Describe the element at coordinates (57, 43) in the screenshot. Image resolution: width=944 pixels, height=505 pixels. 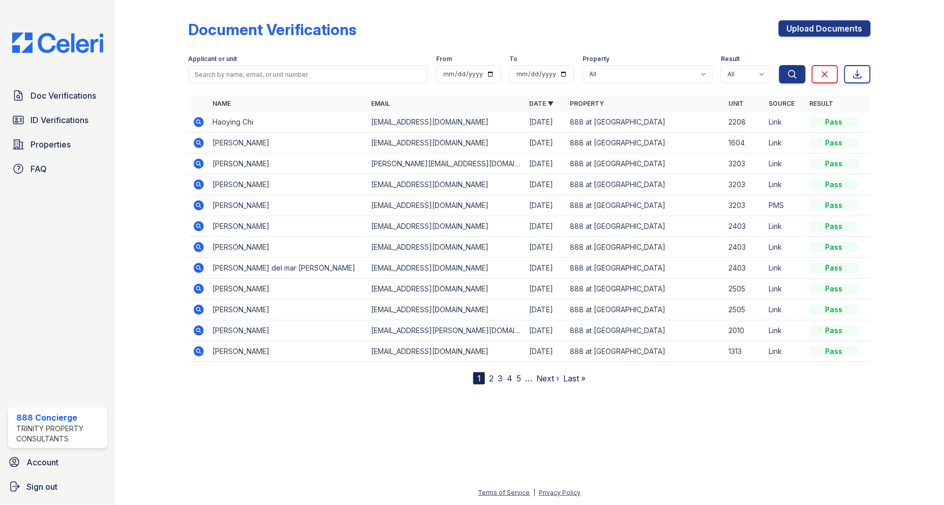
I see `img: CE_Logo_Blue-a8612792a0a2168367f1c8372b55b34899dd931a85d93a1a3d3e32e68fde9ad4.png` at that location.